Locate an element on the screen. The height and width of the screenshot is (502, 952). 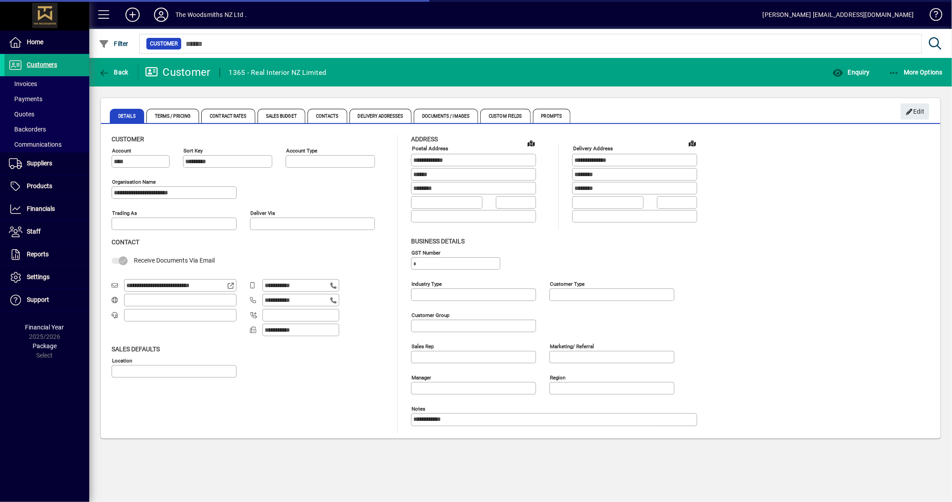
button: Back is located at coordinates (113, 72).